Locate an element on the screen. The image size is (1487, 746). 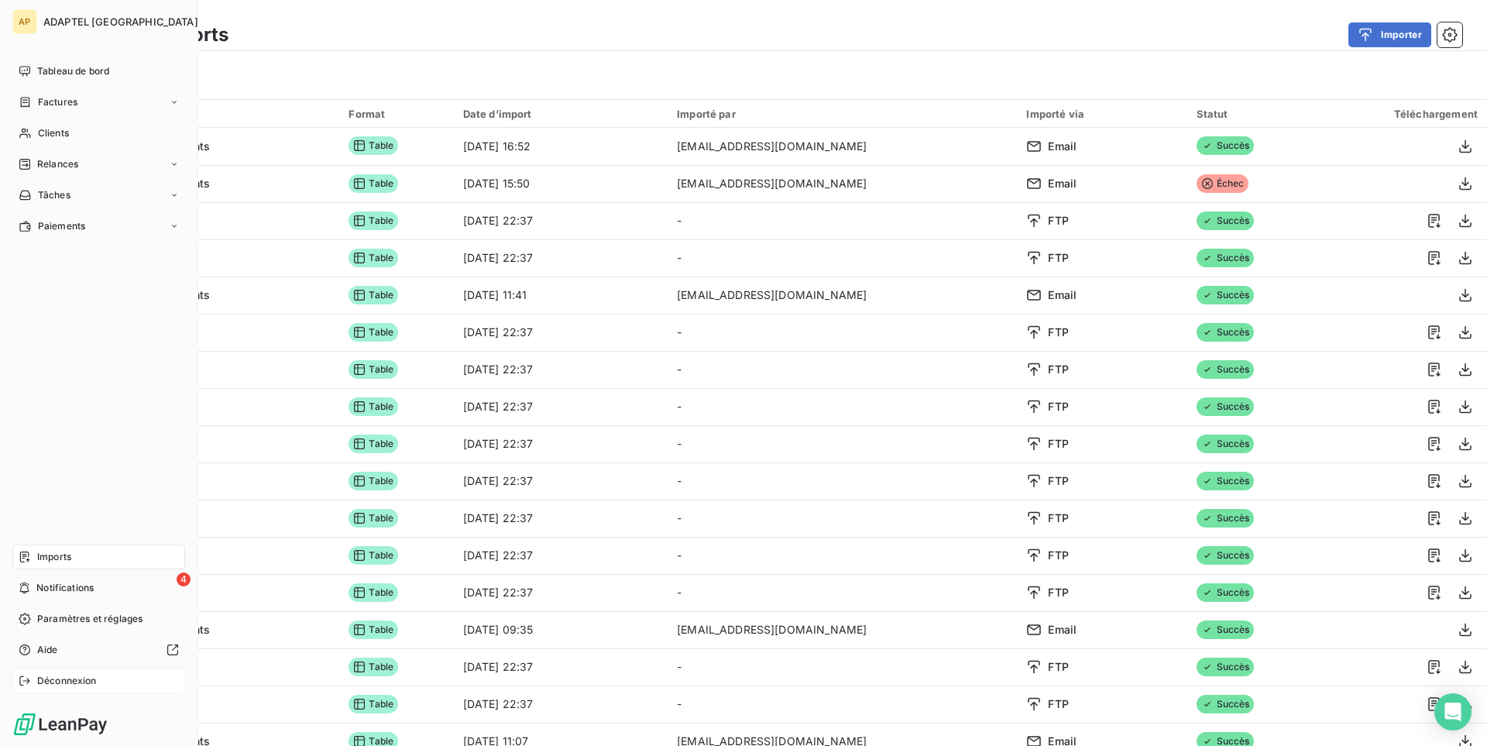
div: Date d’import is located at coordinates (561, 114).